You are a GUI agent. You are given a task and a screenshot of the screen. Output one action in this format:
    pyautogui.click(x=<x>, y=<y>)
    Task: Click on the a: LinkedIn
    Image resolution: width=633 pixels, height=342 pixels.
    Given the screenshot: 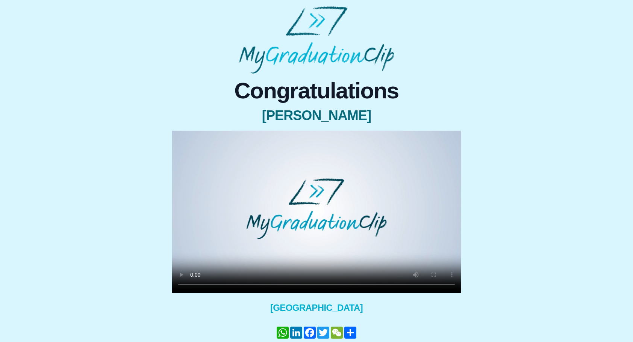 What is the action you would take?
    pyautogui.click(x=296, y=333)
    